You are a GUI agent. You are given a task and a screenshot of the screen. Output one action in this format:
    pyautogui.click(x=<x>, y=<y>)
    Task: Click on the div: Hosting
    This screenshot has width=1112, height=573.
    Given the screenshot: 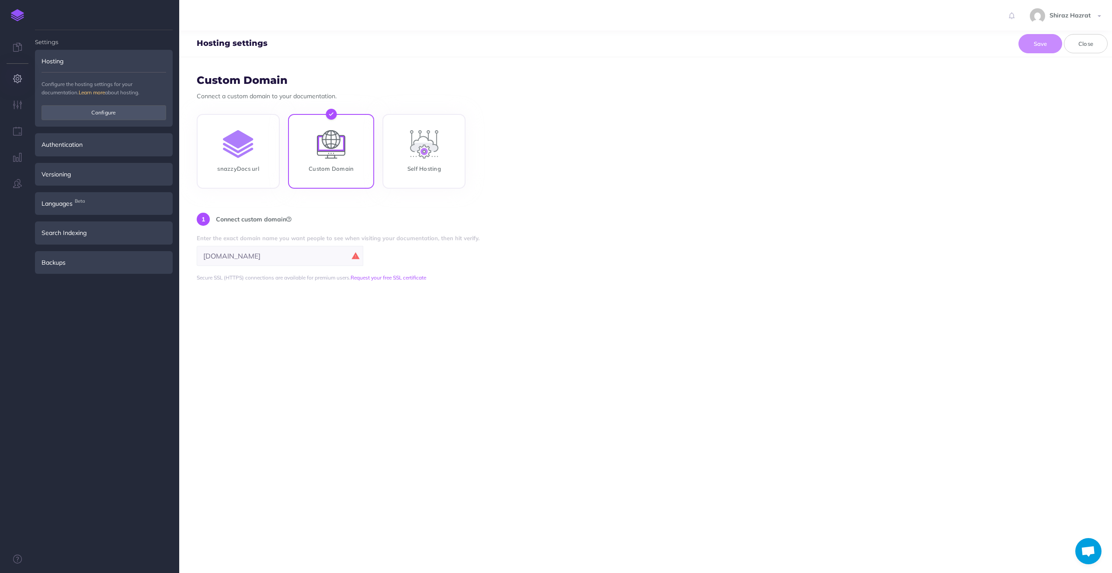 What is the action you would take?
    pyautogui.click(x=104, y=61)
    